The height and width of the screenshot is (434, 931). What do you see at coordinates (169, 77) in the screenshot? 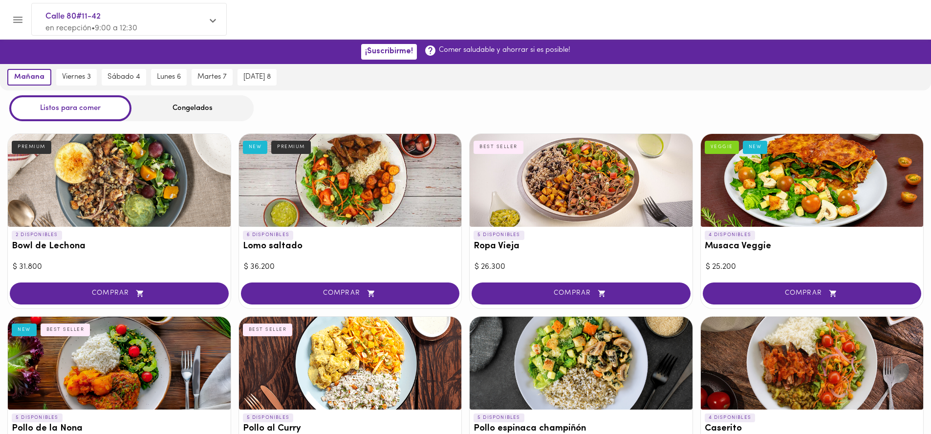
I see `button: lunes 6` at bounding box center [169, 77].